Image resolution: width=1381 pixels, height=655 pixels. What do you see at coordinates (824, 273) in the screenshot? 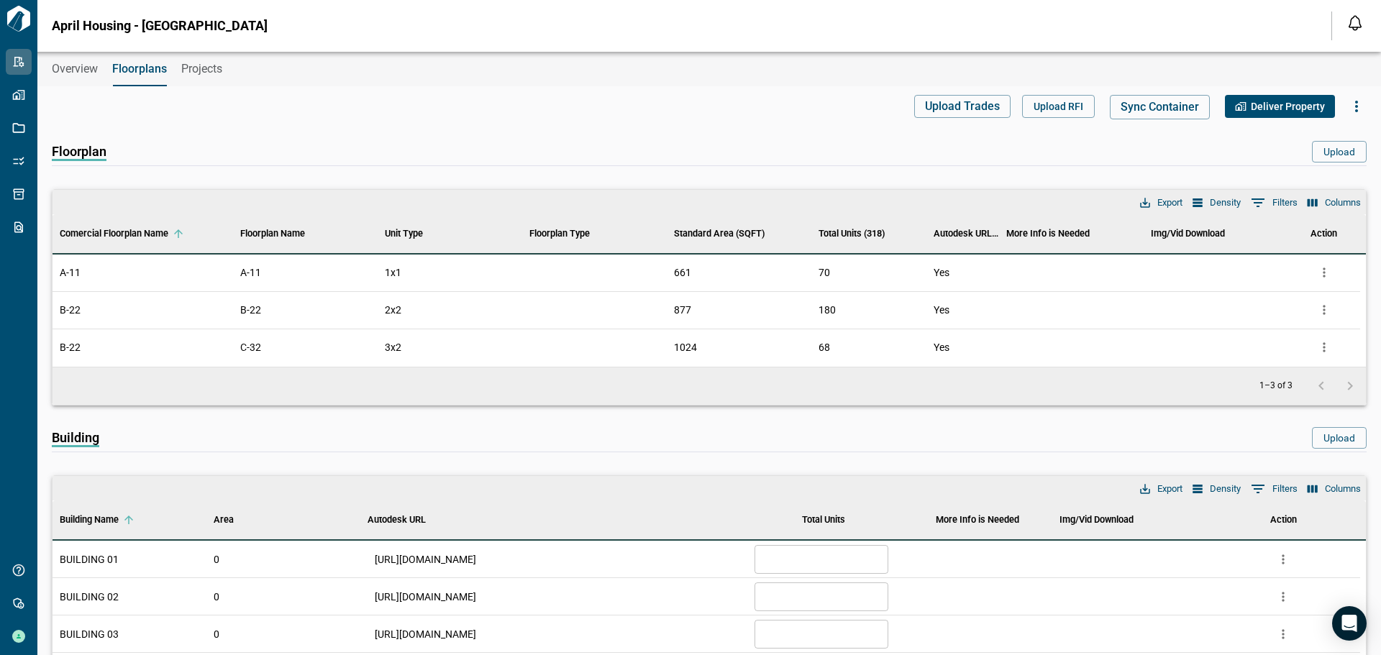
I see `span: 70` at bounding box center [824, 273].